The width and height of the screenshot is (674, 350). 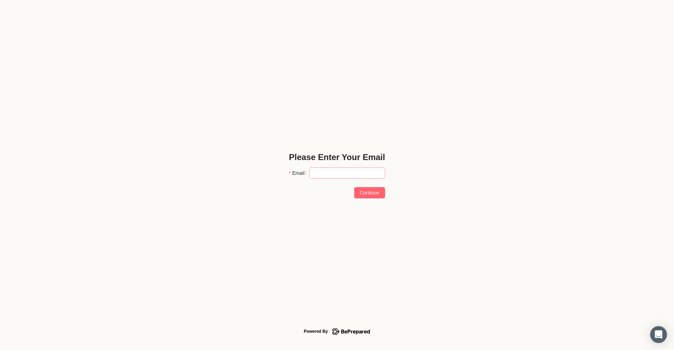 What do you see at coordinates (347, 173) in the screenshot?
I see `input: Email` at bounding box center [347, 173].